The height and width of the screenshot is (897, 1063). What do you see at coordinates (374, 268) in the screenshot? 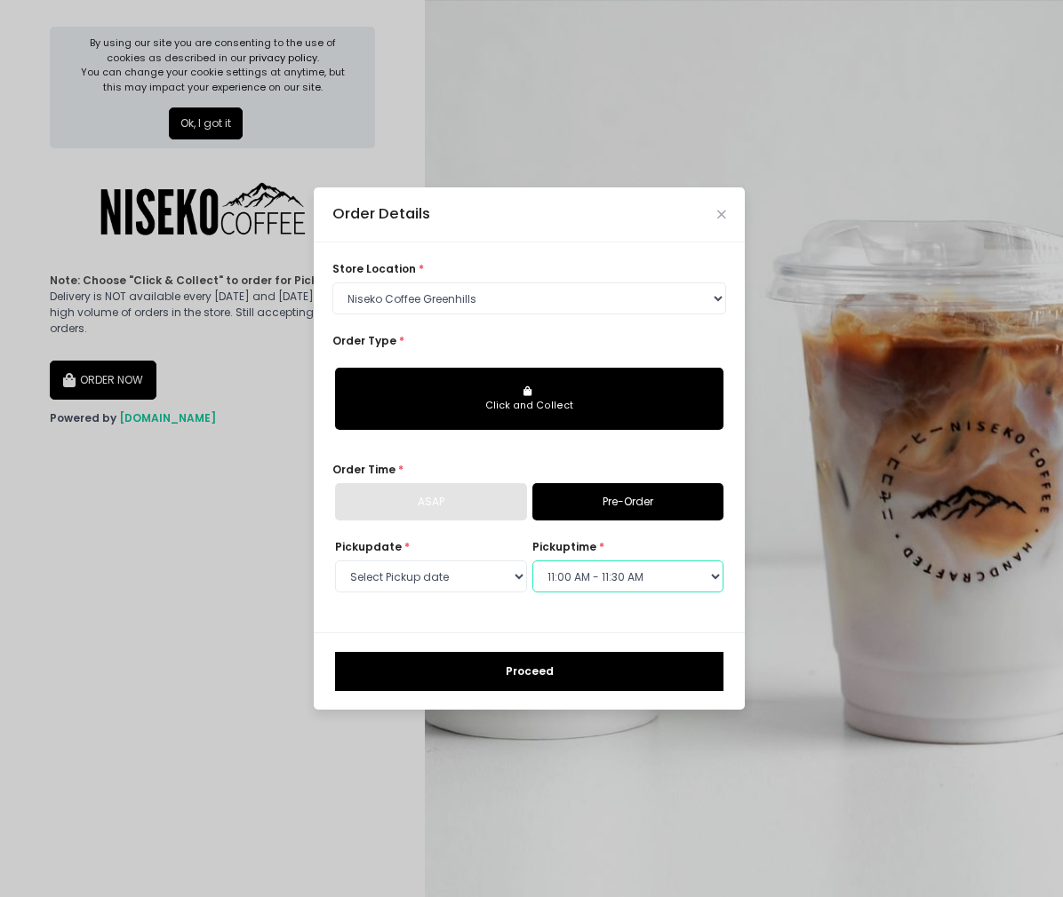
I see `span: store location` at bounding box center [374, 268].